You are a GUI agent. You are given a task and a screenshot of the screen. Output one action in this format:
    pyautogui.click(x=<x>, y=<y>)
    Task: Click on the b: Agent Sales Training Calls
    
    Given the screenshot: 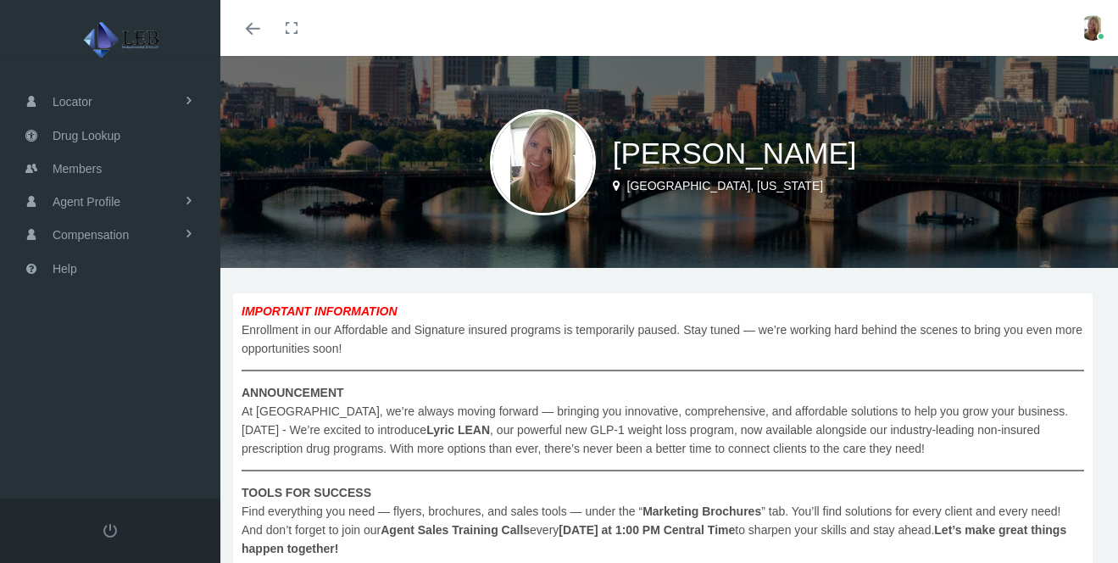 What is the action you would take?
    pyautogui.click(x=455, y=530)
    